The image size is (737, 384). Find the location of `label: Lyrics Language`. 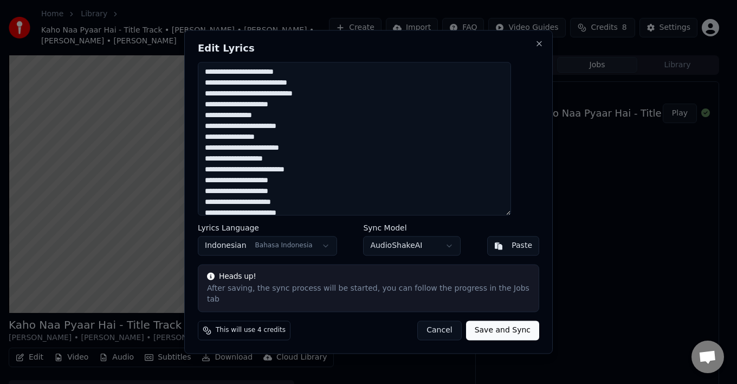

label: Lyrics Language is located at coordinates (267, 228).